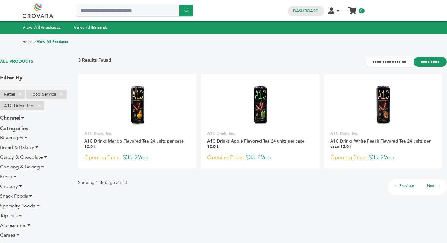 The image size is (447, 243). What do you see at coordinates (306, 11) in the screenshot?
I see `a: Dashboard` at bounding box center [306, 11].